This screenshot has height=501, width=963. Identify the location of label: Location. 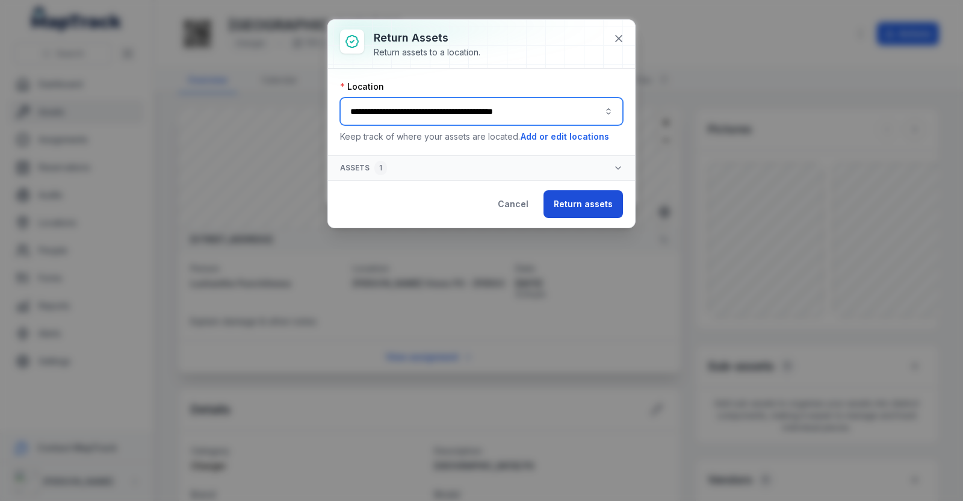
(362, 87).